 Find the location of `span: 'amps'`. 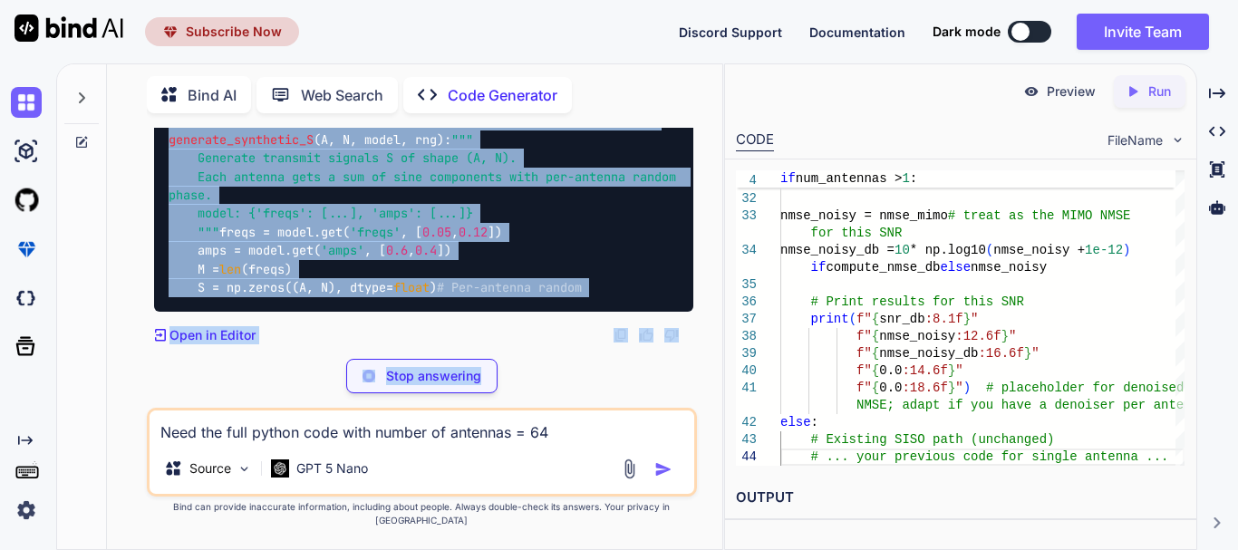

span: 'amps' is located at coordinates (343, 251).